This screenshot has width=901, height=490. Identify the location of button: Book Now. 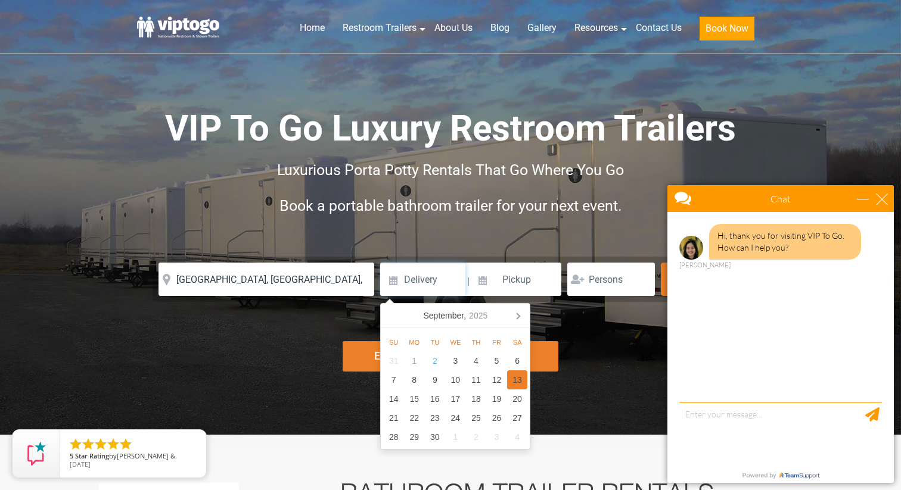
(727, 29).